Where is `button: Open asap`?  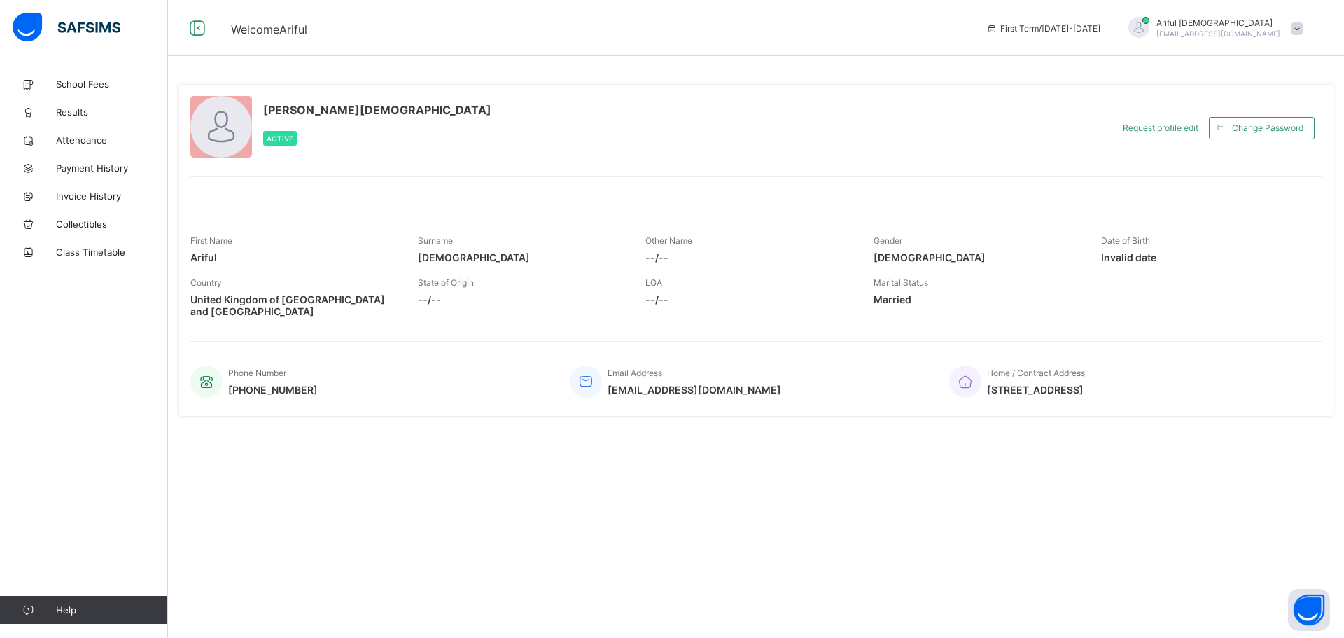
button: Open asap is located at coordinates (1309, 610).